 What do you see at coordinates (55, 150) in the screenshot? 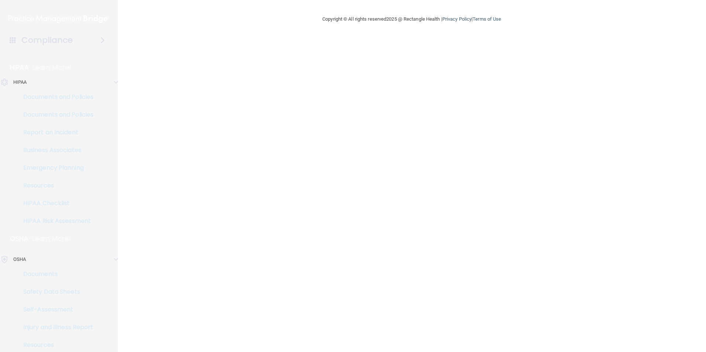
I see `p: Business Associates` at bounding box center [55, 150].